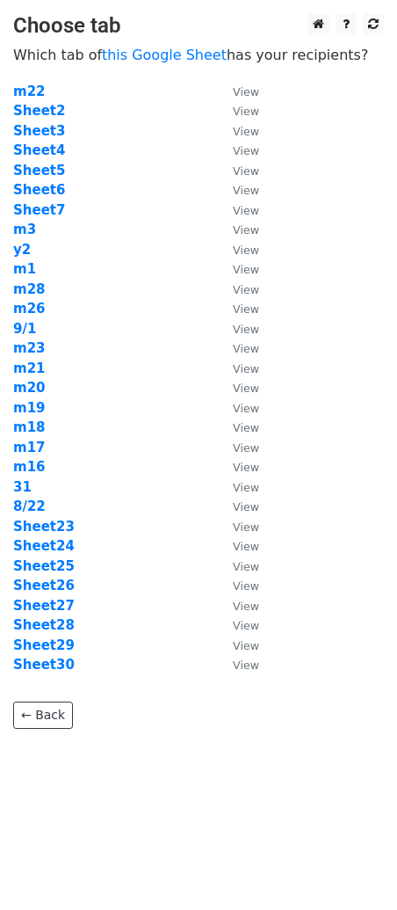 The image size is (397, 910). Describe the element at coordinates (39, 210) in the screenshot. I see `strong: Sheet7` at that location.